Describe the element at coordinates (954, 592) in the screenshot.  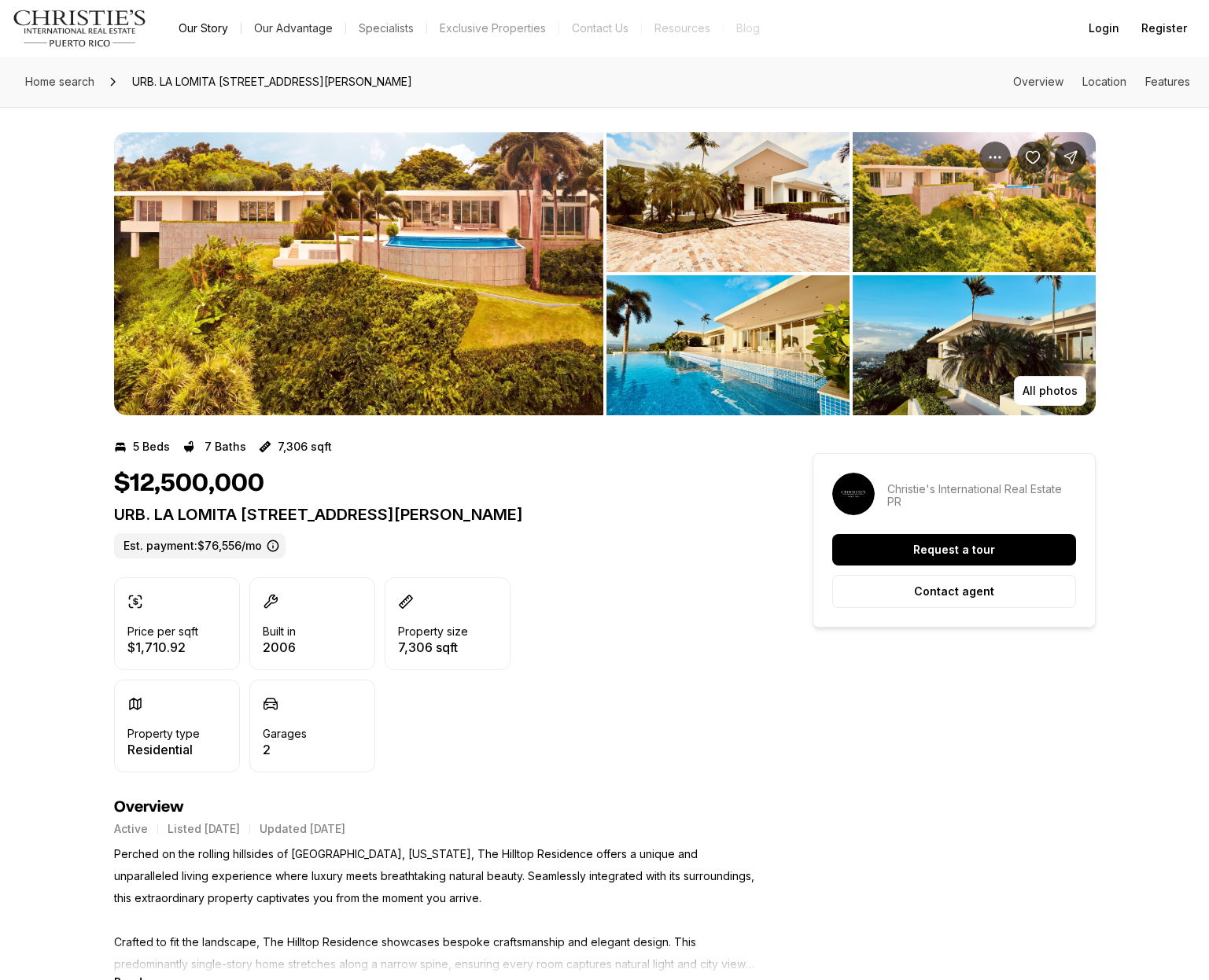
I see `button: Contact agent` at that location.